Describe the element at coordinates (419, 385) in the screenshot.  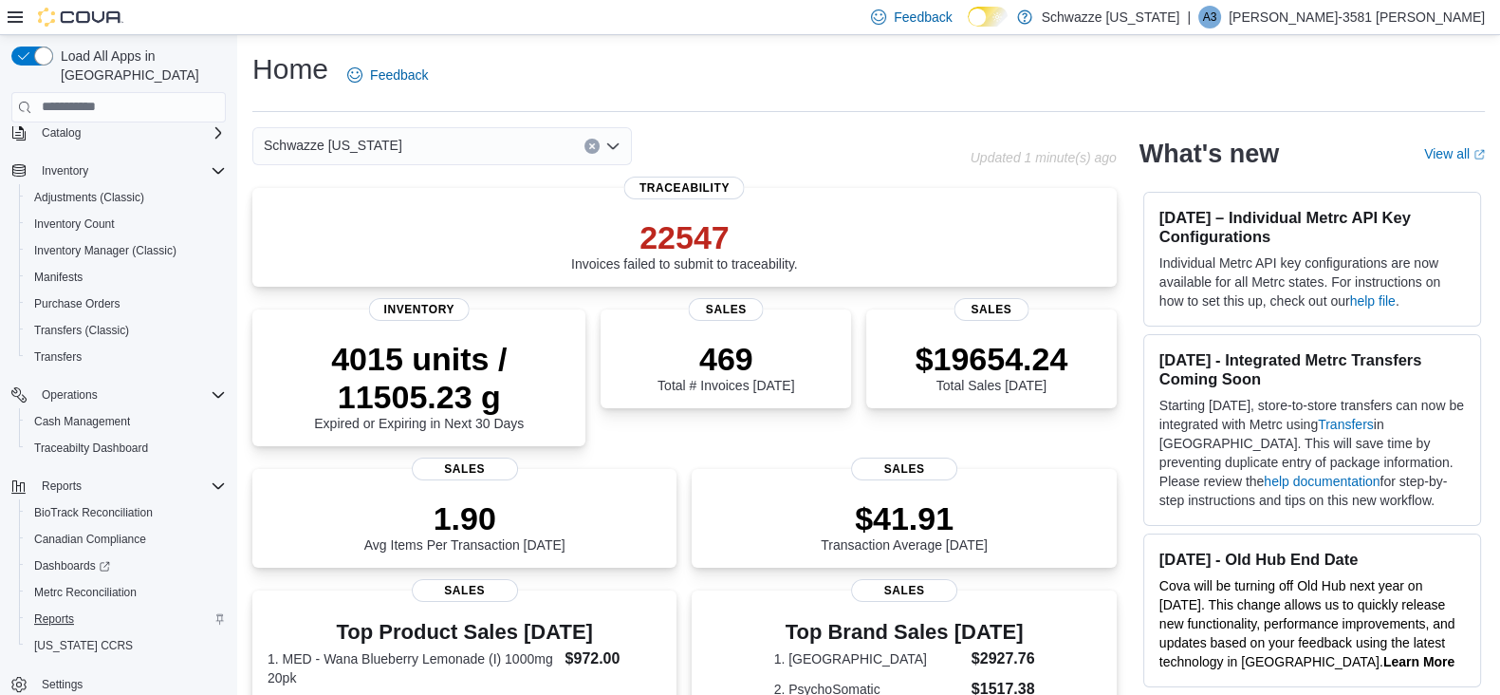
I see `div: Expired or Expiring in Next 30 Days` at that location.